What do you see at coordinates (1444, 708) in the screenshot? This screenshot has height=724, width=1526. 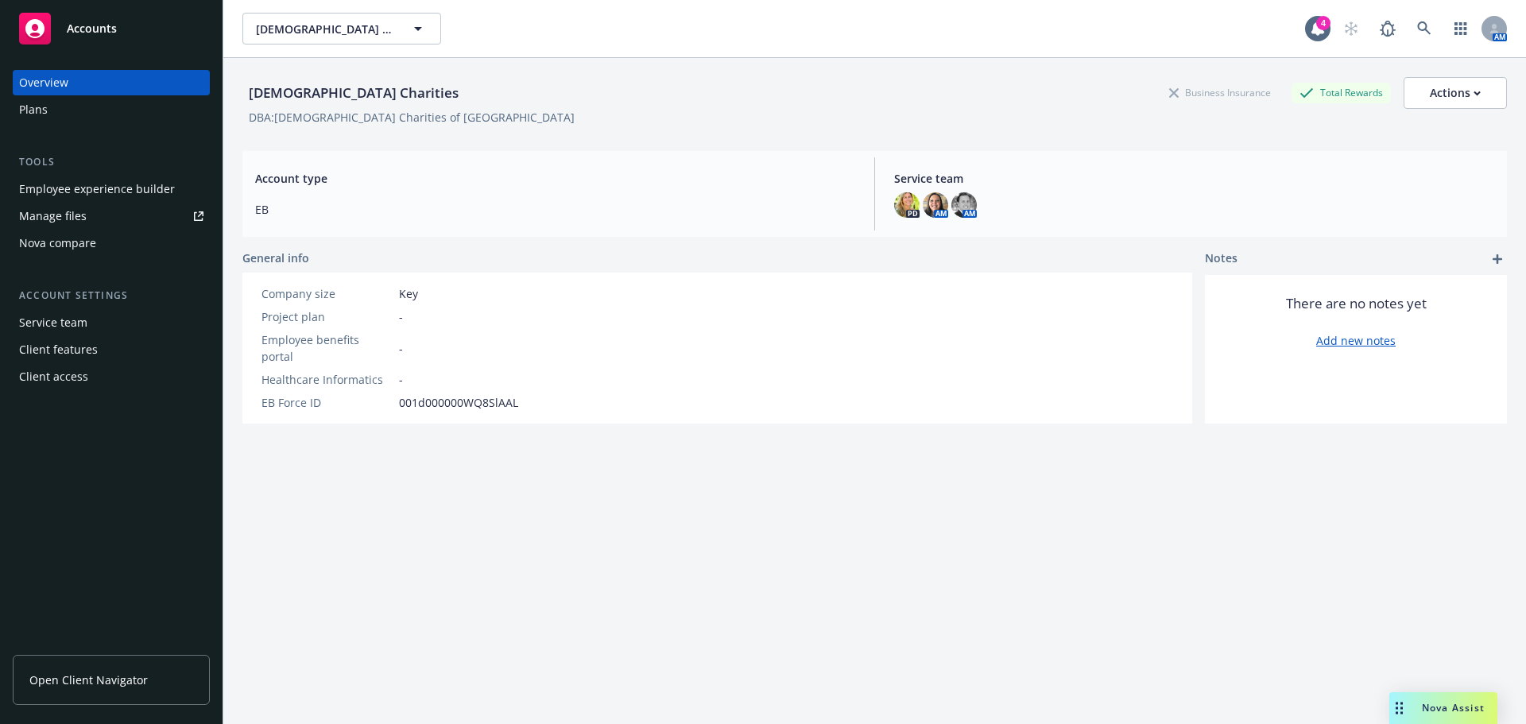 I see `button: Nova Assist` at bounding box center [1444, 708].